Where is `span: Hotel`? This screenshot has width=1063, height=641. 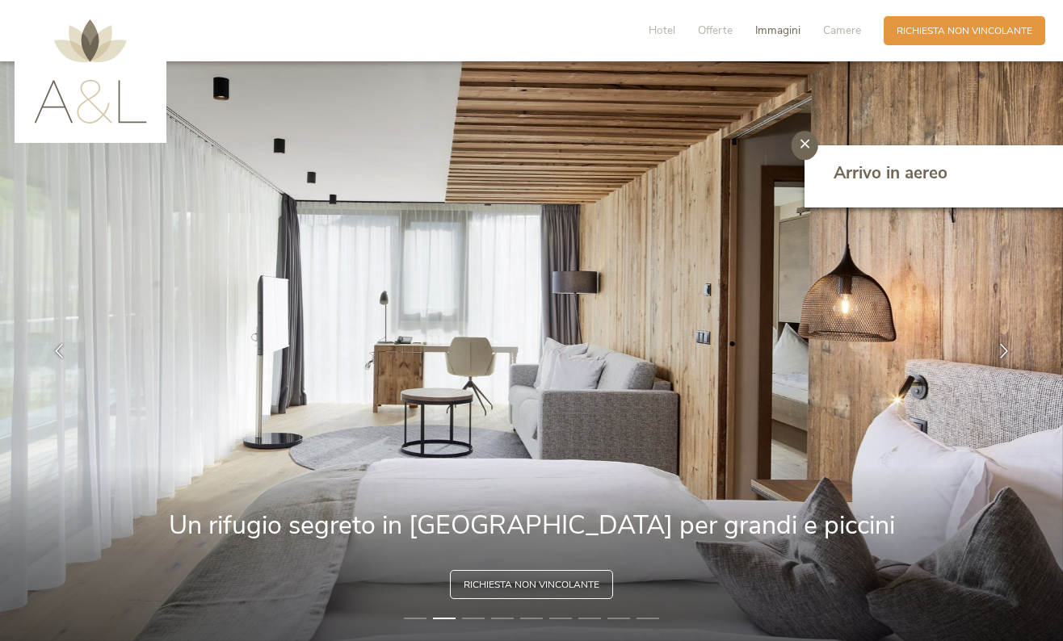
span: Hotel is located at coordinates (662, 30).